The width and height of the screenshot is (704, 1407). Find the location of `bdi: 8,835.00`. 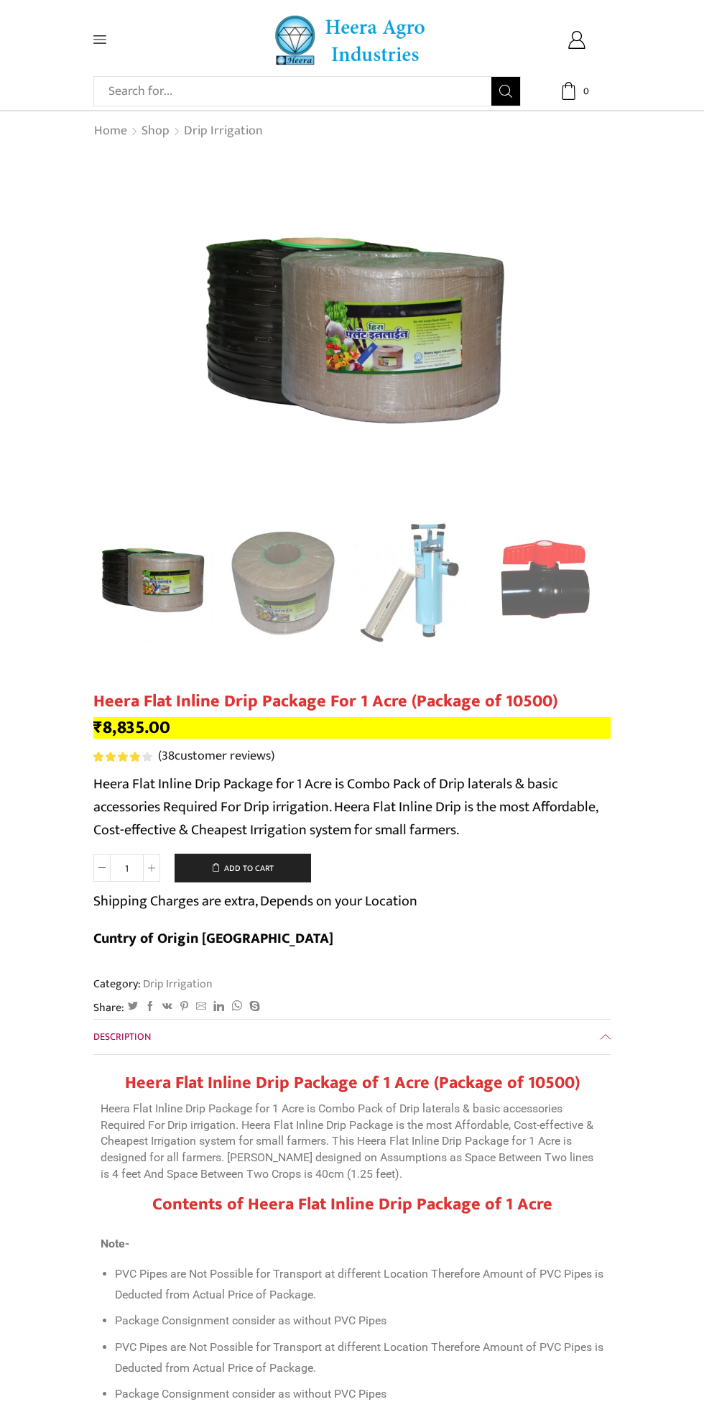

bdi: 8,835.00 is located at coordinates (131, 727).